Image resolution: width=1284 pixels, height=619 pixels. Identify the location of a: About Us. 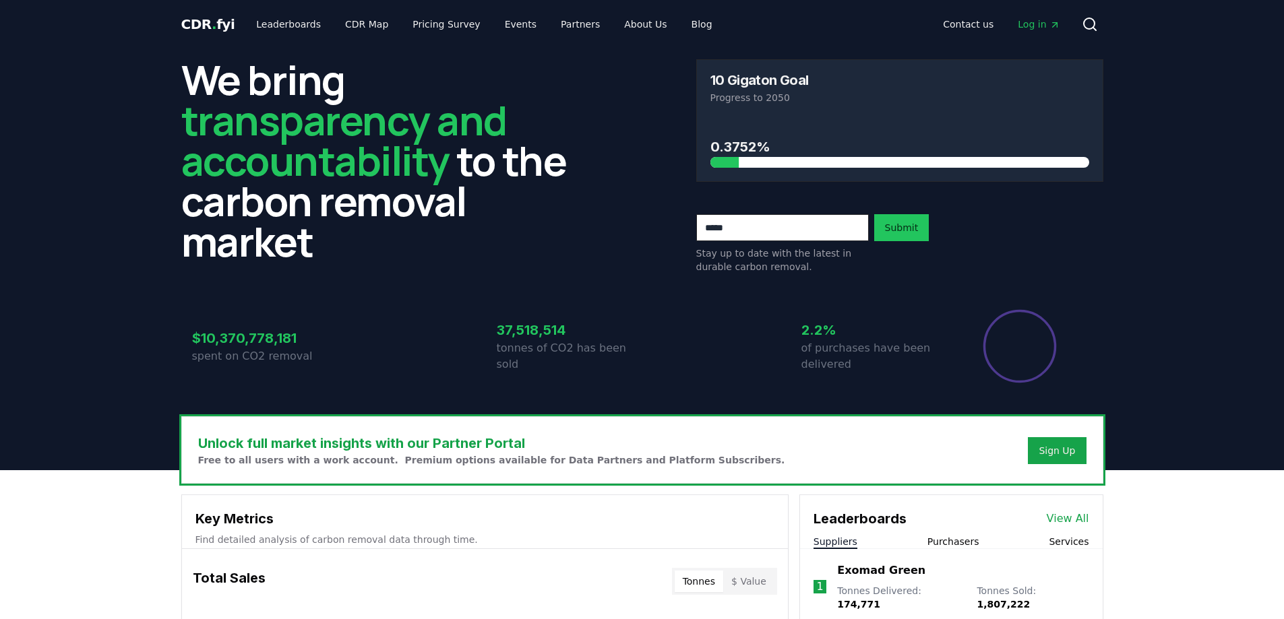
(645, 24).